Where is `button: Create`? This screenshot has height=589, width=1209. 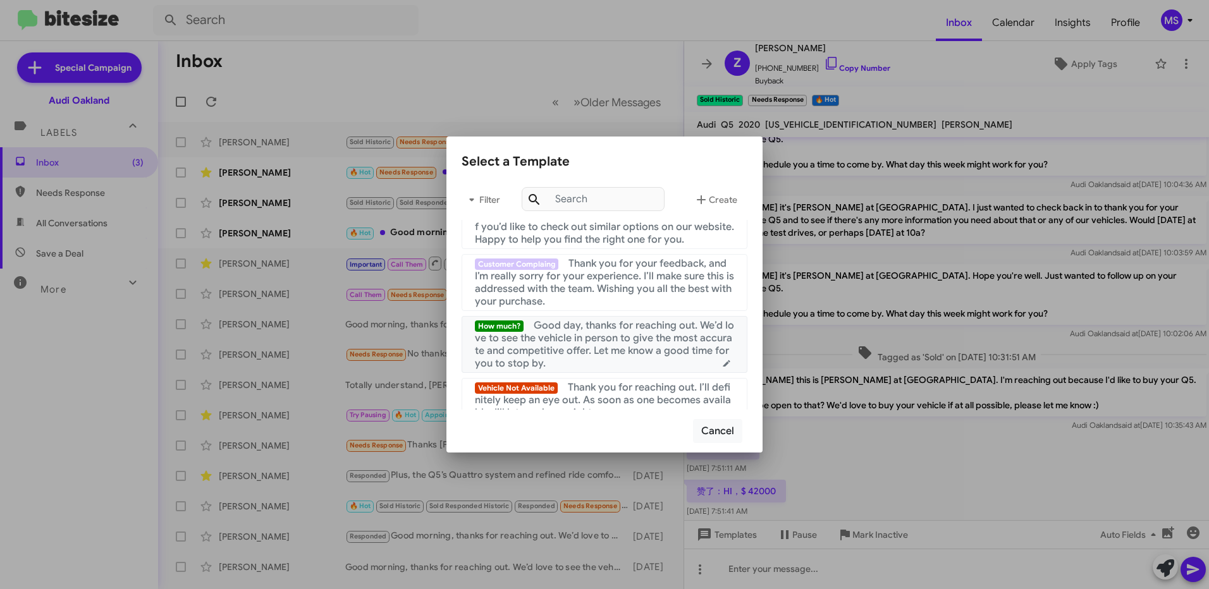 button: Create is located at coordinates (715, 200).